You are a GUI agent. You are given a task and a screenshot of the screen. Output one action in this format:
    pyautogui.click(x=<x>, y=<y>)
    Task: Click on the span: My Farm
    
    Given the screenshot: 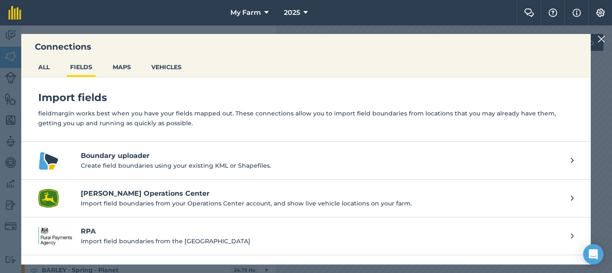 What is the action you would take?
    pyautogui.click(x=246, y=13)
    